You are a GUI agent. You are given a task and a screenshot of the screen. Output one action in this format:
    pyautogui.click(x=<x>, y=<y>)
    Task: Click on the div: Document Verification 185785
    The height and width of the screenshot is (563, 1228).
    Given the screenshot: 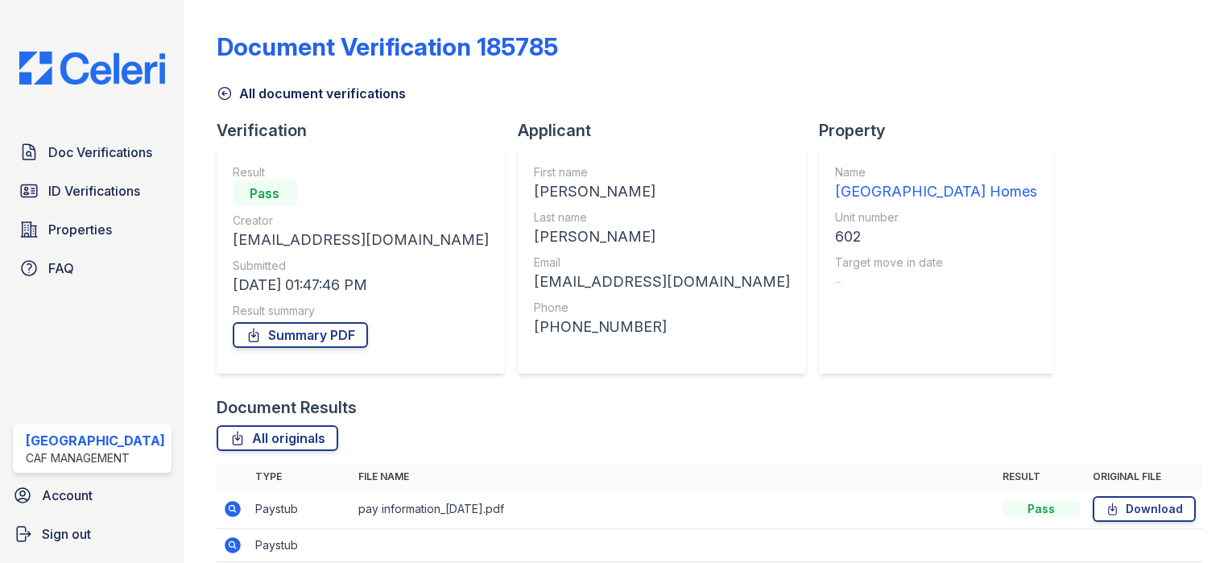 What is the action you would take?
    pyautogui.click(x=387, y=47)
    